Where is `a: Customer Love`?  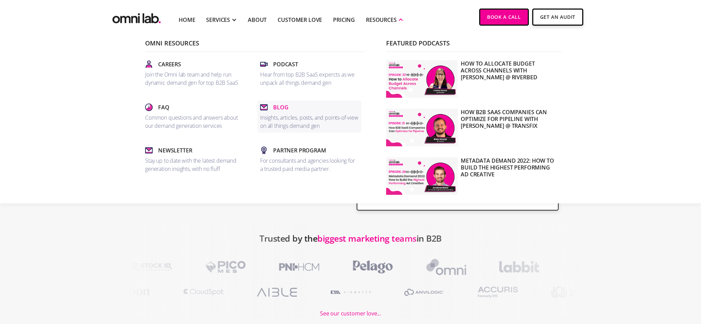
a: Customer Love is located at coordinates (300, 20).